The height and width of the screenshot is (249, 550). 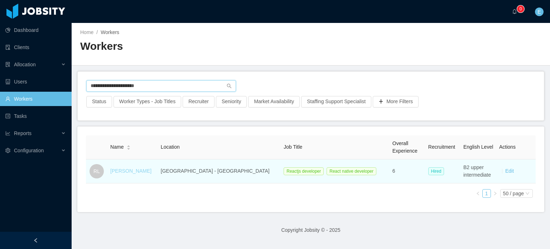 What do you see at coordinates (486, 193) in the screenshot?
I see `a: 1` at bounding box center [486, 193].